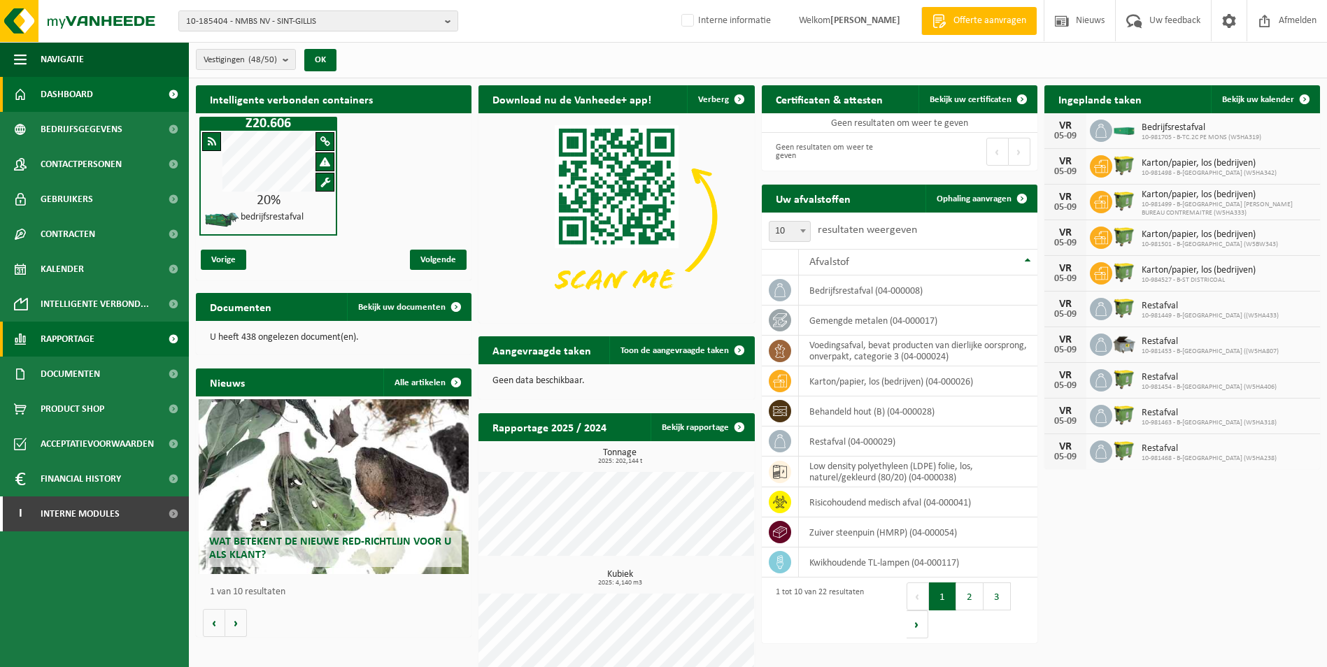 The image size is (1327, 667). What do you see at coordinates (1198, 281) in the screenshot?
I see `span: 10-984527 - B-ST DISTRICOAL` at bounding box center [1198, 281].